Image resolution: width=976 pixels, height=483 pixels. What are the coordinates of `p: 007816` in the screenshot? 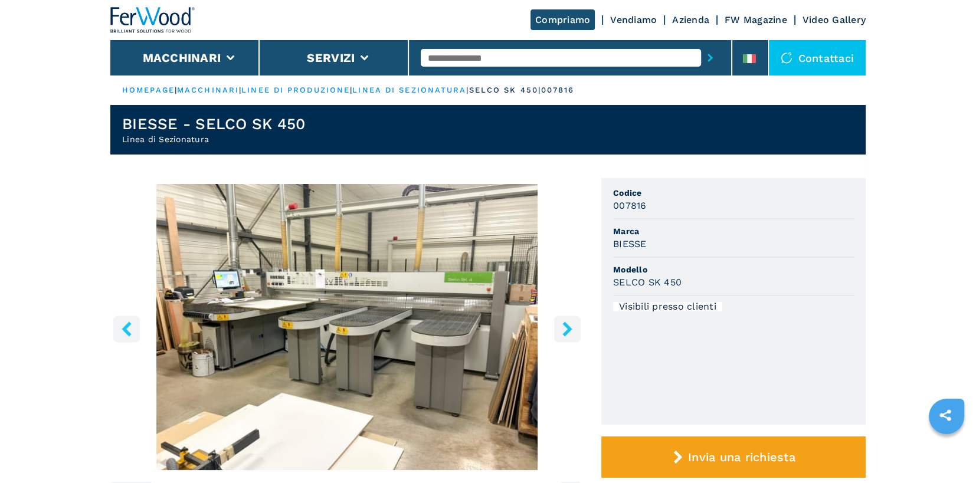 It's located at (558, 90).